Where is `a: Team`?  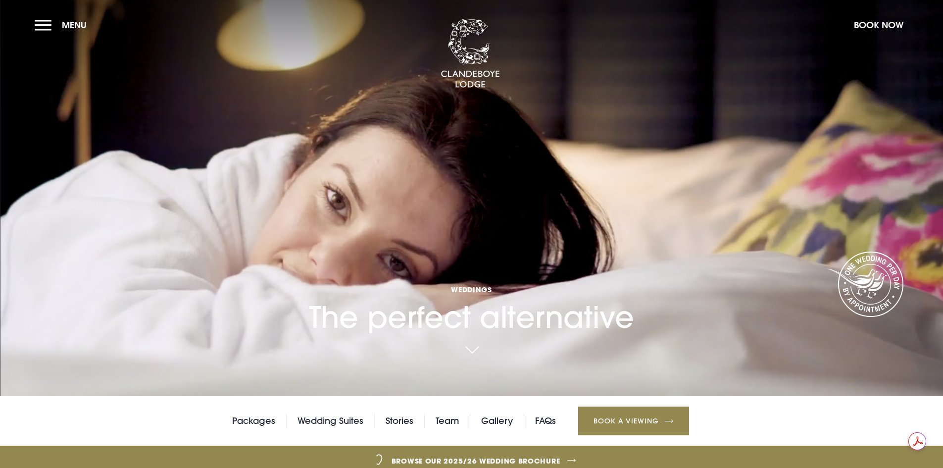 a: Team is located at coordinates (447, 421).